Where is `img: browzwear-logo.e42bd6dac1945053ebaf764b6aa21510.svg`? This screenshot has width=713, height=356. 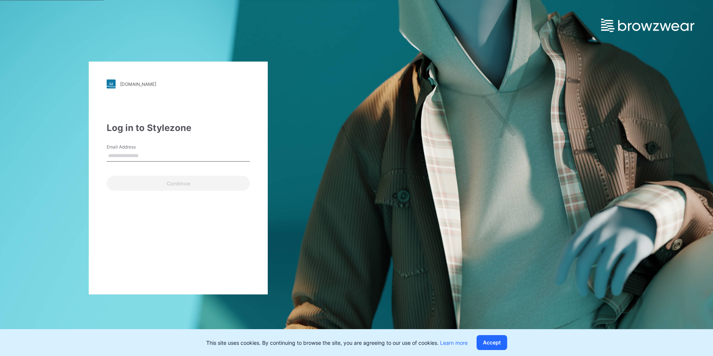
img: browzwear-logo.e42bd6dac1945053ebaf764b6aa21510.svg is located at coordinates (648, 25).